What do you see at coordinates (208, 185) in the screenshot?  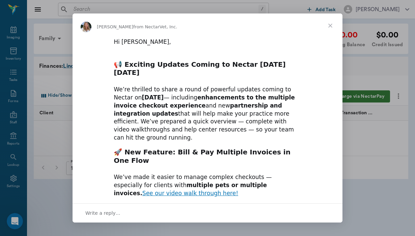 I see `div: We’ve made it easier to manage complex checkouts — especially for clients with` at bounding box center [208, 185].